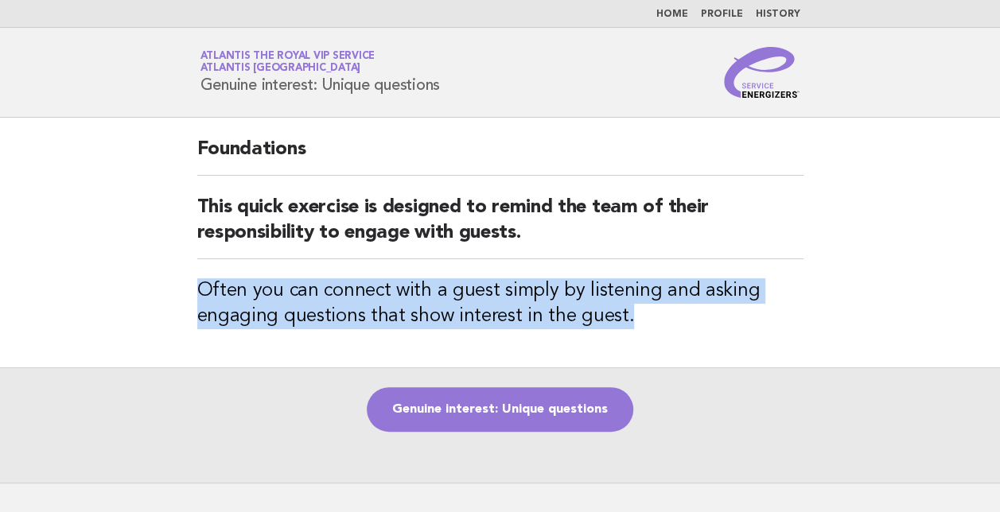 This screenshot has width=1000, height=512. What do you see at coordinates (762, 72) in the screenshot?
I see `img: Service Energizers` at bounding box center [762, 72].